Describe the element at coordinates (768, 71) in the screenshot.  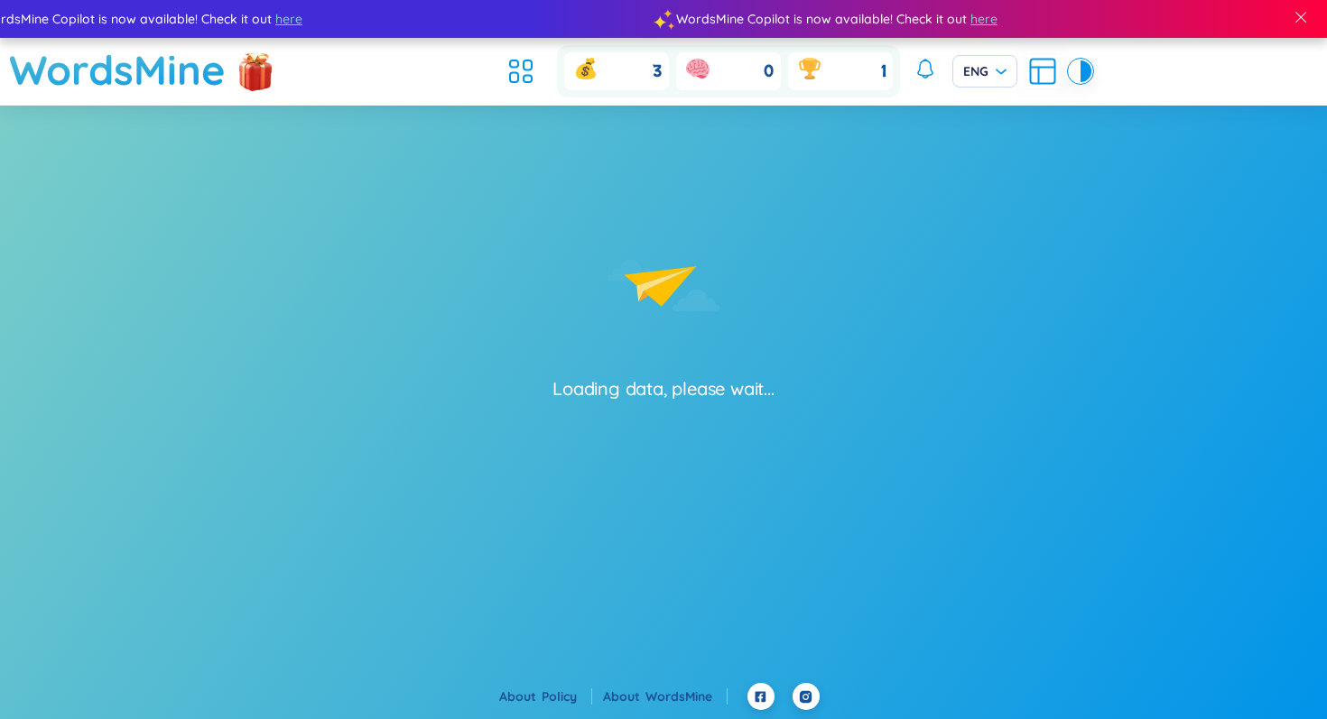
I see `span: 0` at that location.